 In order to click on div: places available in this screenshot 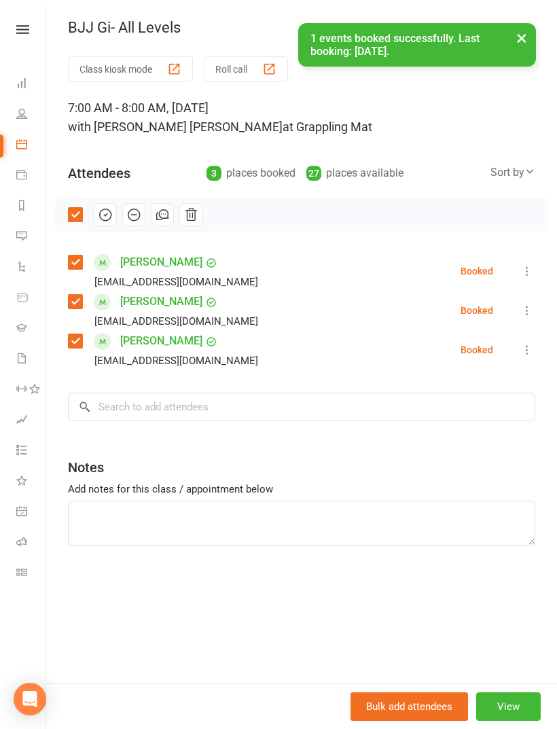, I will do `click(354, 173)`.